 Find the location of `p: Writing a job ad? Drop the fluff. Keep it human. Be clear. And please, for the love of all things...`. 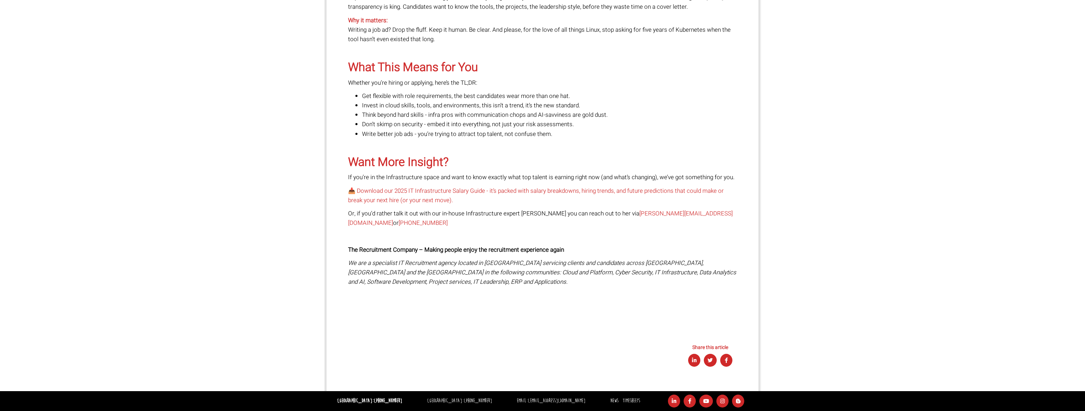

p: Writing a job ad? Drop the fluff. Keep it human. Be clear. And please, for the love of all things... is located at coordinates (542, 34).